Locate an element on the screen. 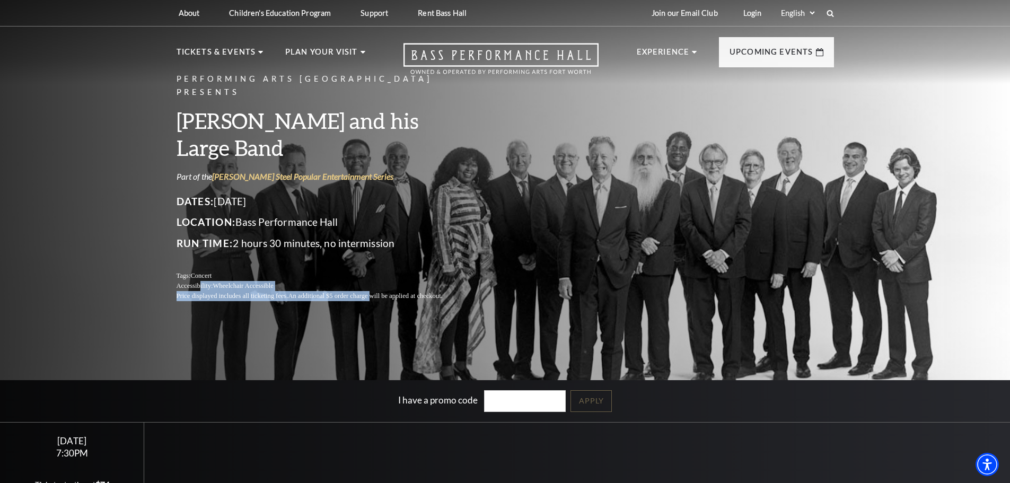 The width and height of the screenshot is (1010, 483). p: Tags: is located at coordinates (322, 276).